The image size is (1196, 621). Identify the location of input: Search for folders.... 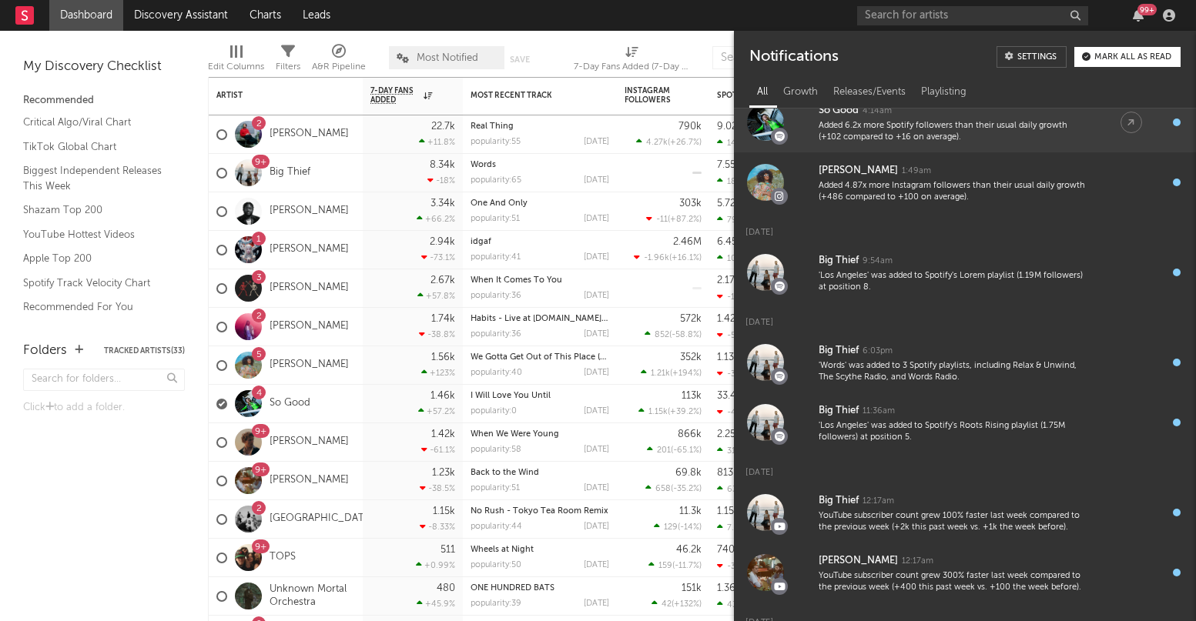
(104, 380).